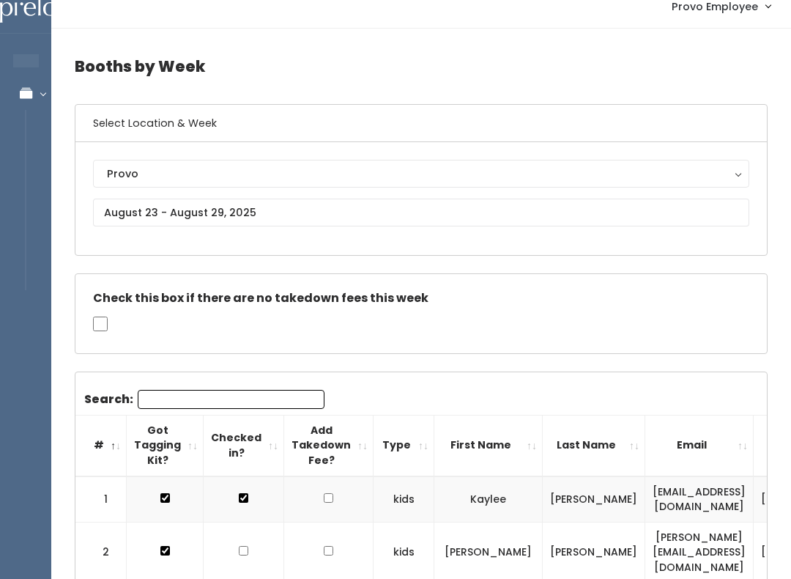 The image size is (791, 579). What do you see at coordinates (329, 445) in the screenshot?
I see `th: Add Takedown Fee?: activate to sort column ascending` at bounding box center [329, 445].